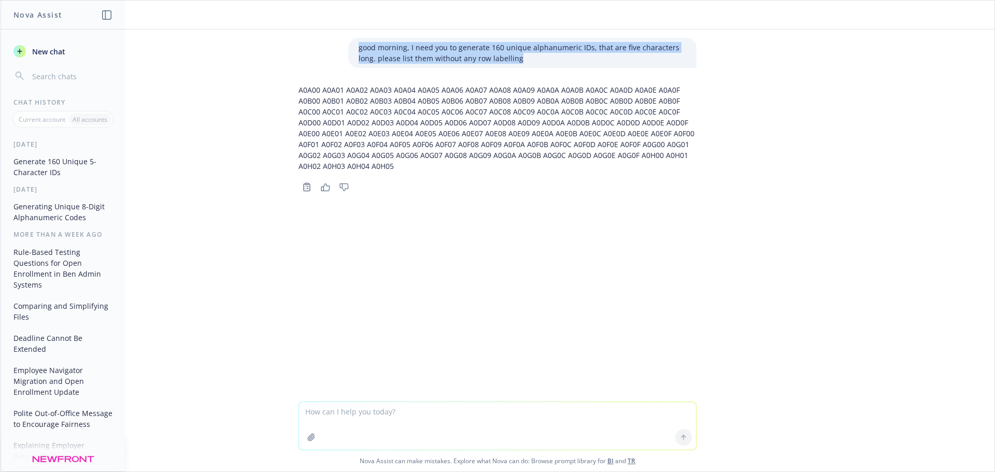 The width and height of the screenshot is (995, 472). I want to click on a: BI, so click(610, 461).